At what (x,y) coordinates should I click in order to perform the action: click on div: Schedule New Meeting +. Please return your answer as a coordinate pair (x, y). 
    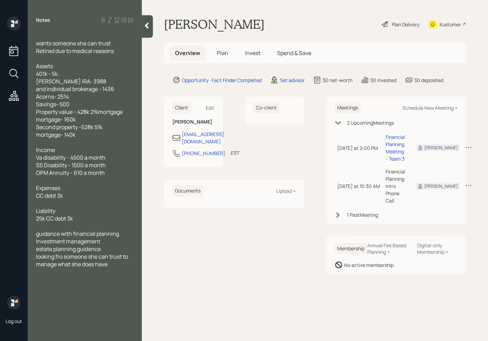
    Looking at the image, I should click on (430, 108).